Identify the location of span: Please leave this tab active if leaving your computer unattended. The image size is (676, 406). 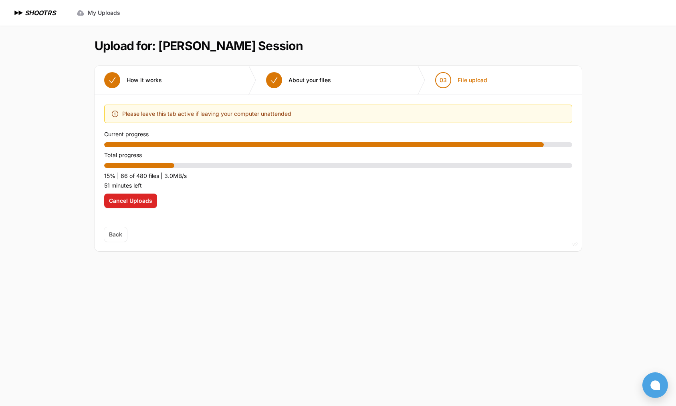
(207, 114).